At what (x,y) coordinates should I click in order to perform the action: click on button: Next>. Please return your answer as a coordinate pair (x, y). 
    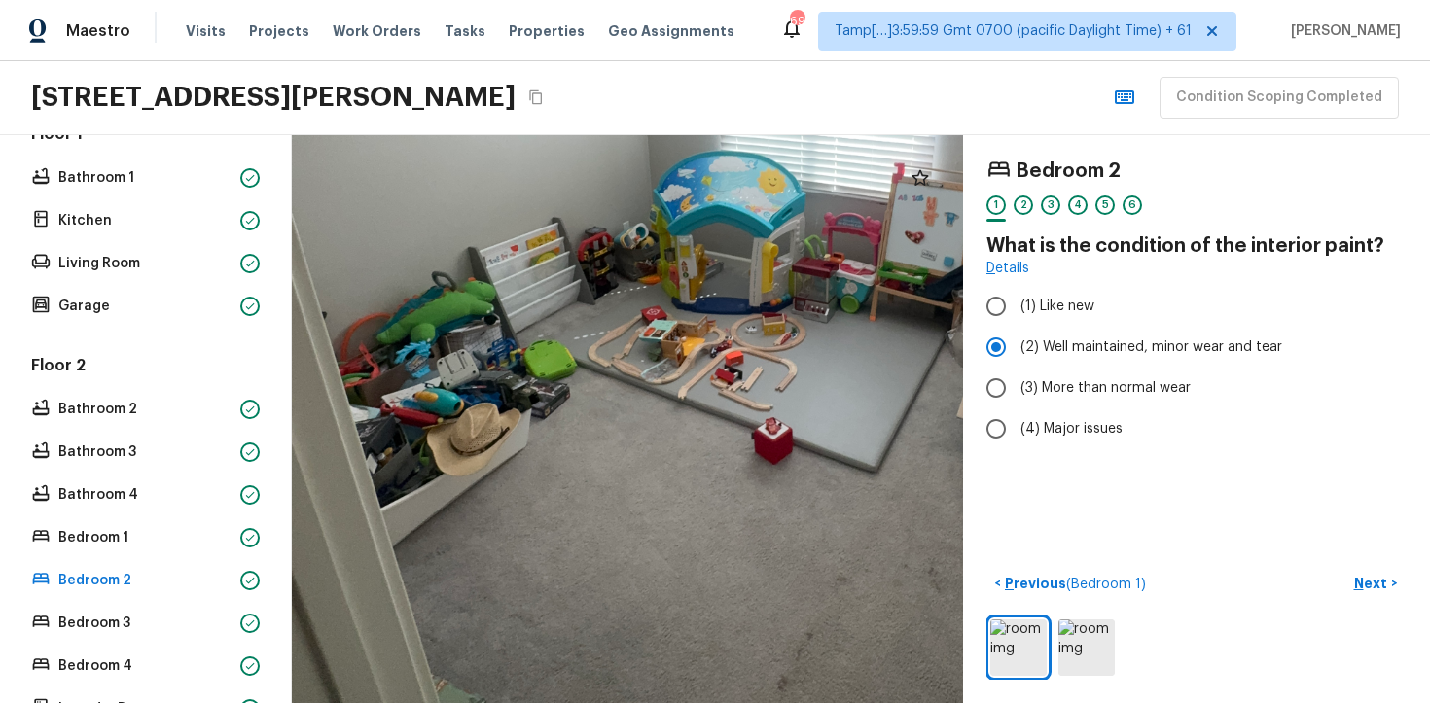
    Looking at the image, I should click on (1375, 583).